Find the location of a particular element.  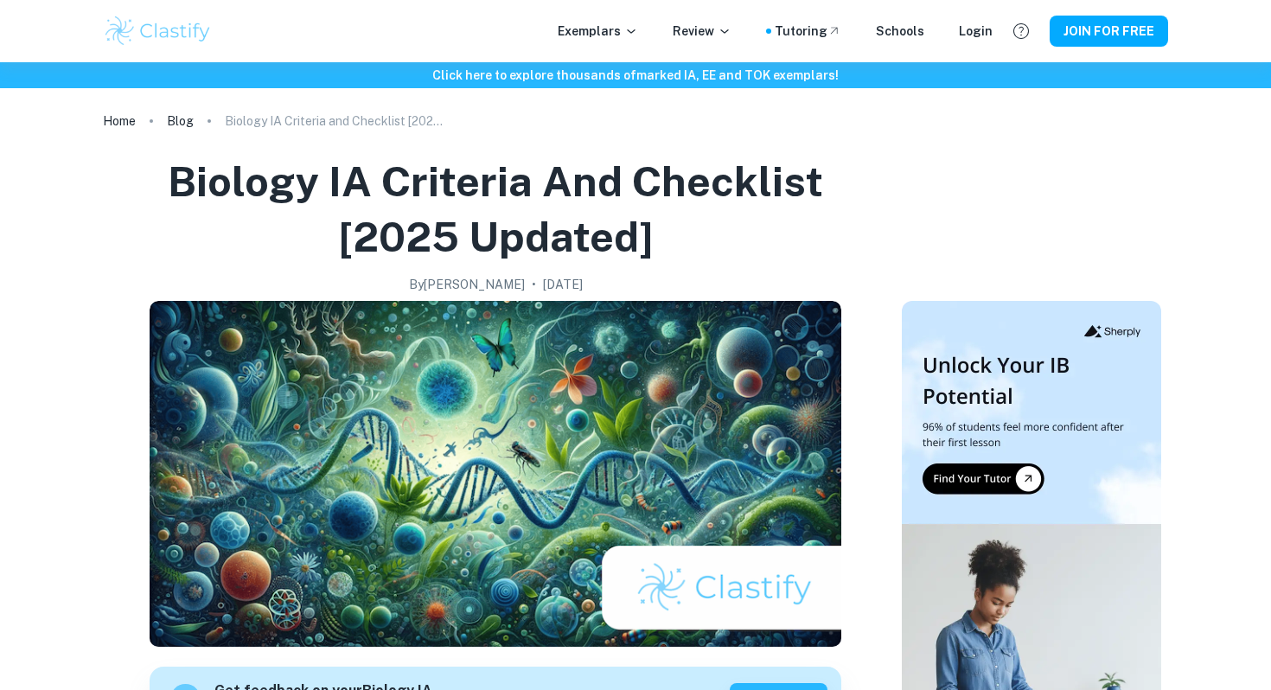

a: Tutoring is located at coordinates (807, 31).